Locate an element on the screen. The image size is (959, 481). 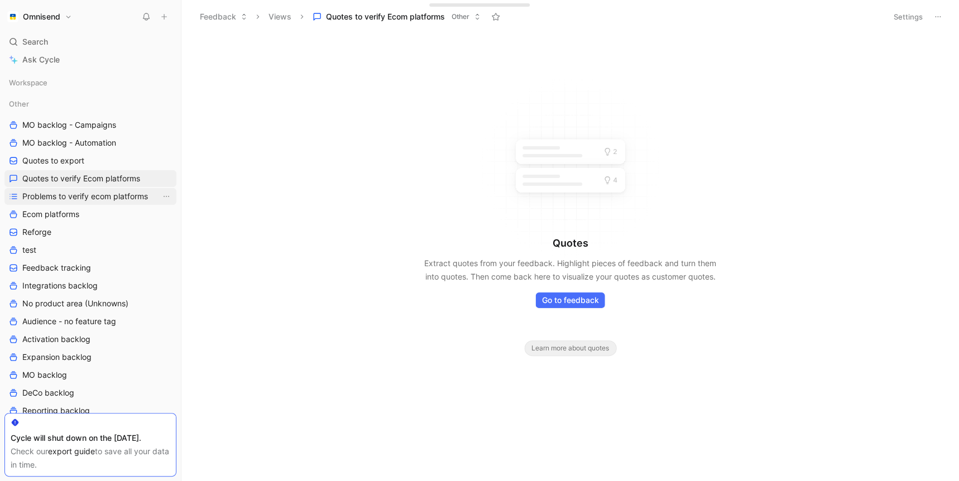
div: Other is located at coordinates (90, 104).